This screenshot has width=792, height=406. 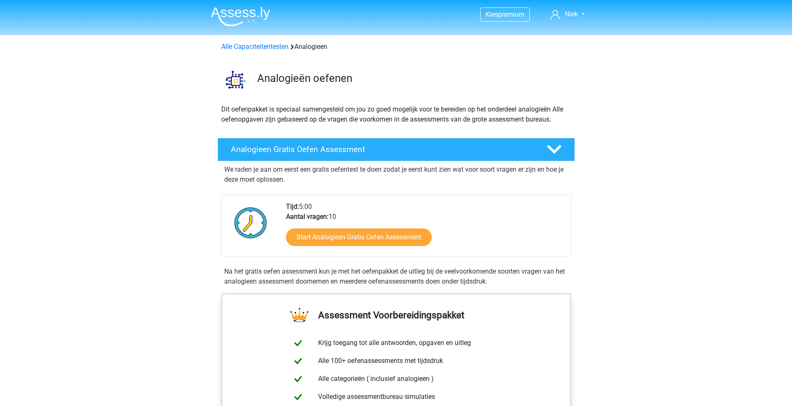 What do you see at coordinates (307, 216) in the screenshot?
I see `b: Aantal vragen:` at bounding box center [307, 216].